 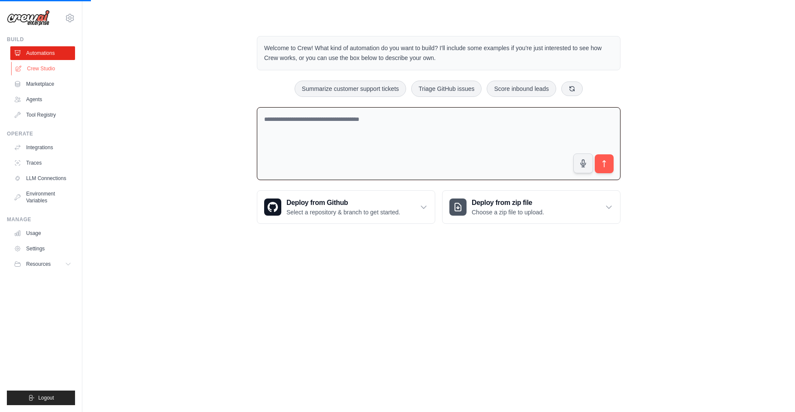 I want to click on button: Resources, so click(x=42, y=264).